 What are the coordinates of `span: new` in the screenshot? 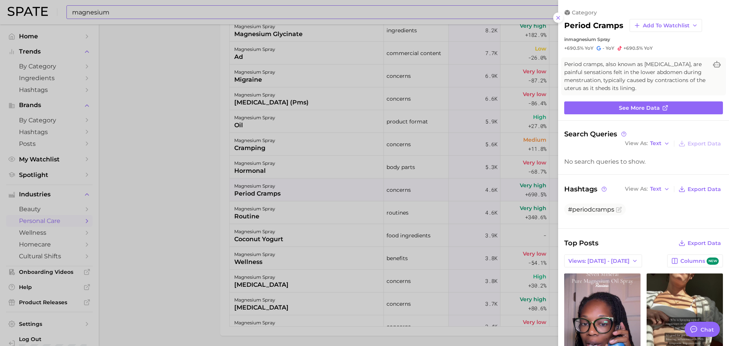 It's located at (713, 261).